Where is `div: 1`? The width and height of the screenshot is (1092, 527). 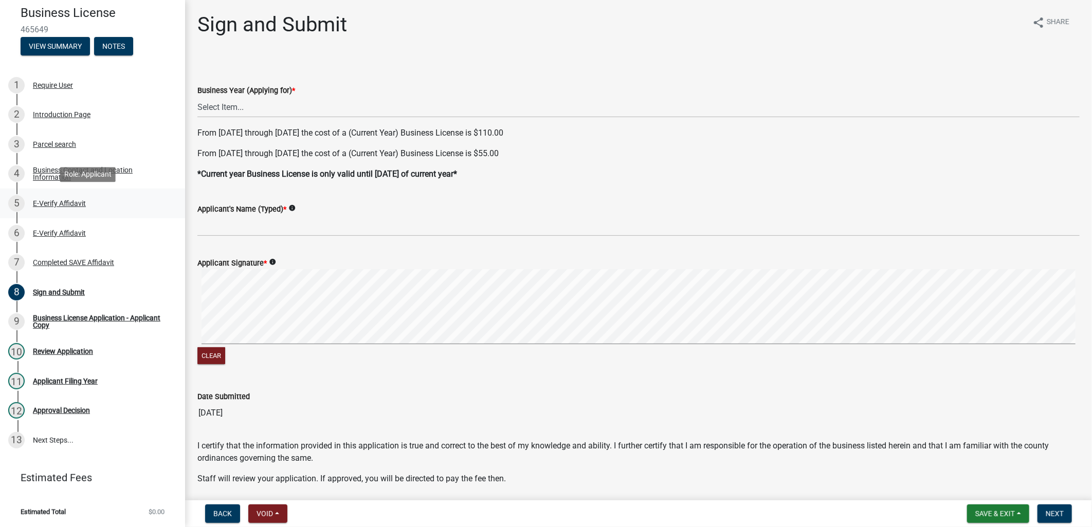 div: 1 is located at coordinates (16, 85).